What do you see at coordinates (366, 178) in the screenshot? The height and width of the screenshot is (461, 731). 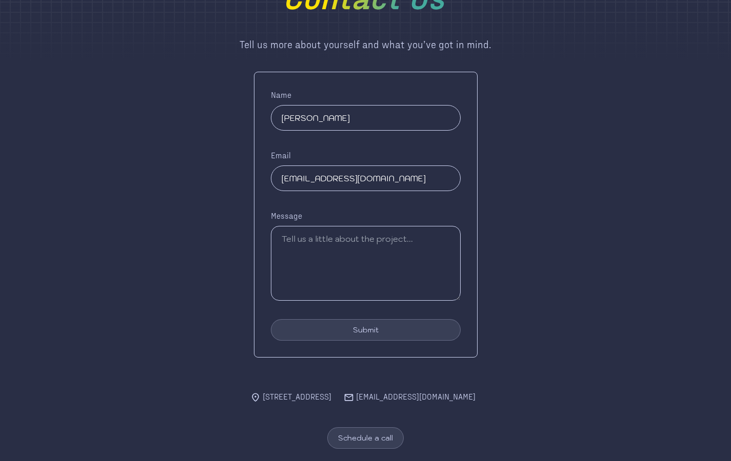 I see `input: Enter your email` at bounding box center [366, 178].